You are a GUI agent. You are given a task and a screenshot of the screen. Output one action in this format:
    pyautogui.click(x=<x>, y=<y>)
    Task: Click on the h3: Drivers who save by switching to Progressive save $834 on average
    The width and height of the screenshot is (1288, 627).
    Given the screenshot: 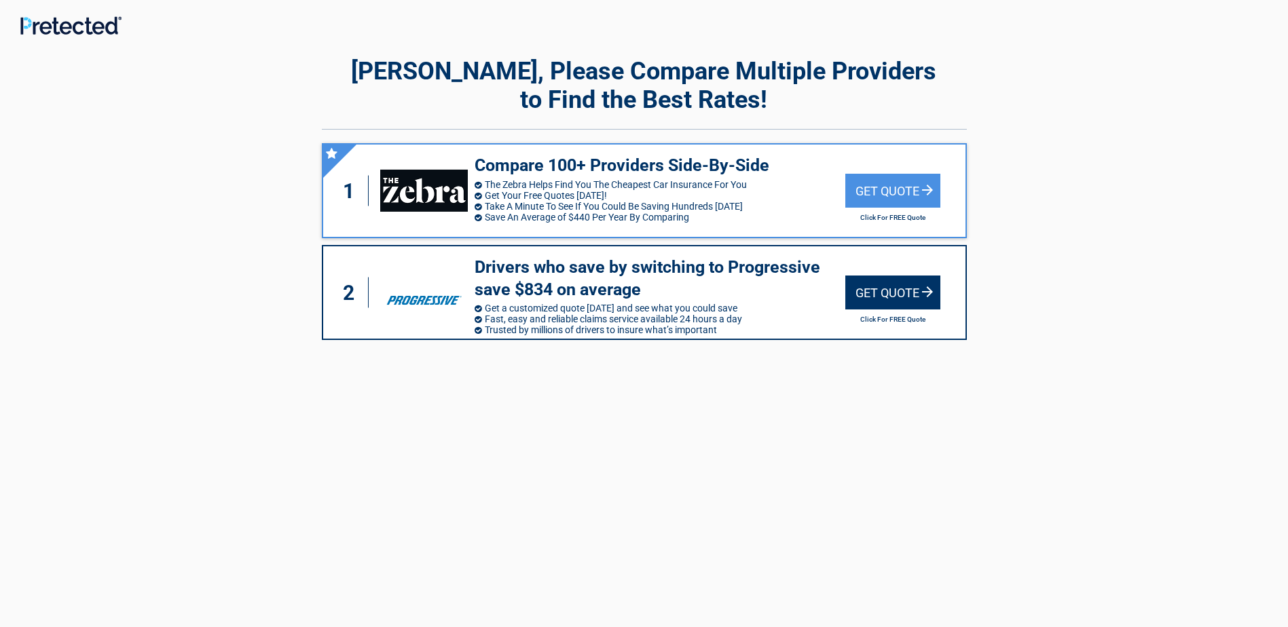 What is the action you would take?
    pyautogui.click(x=660, y=278)
    